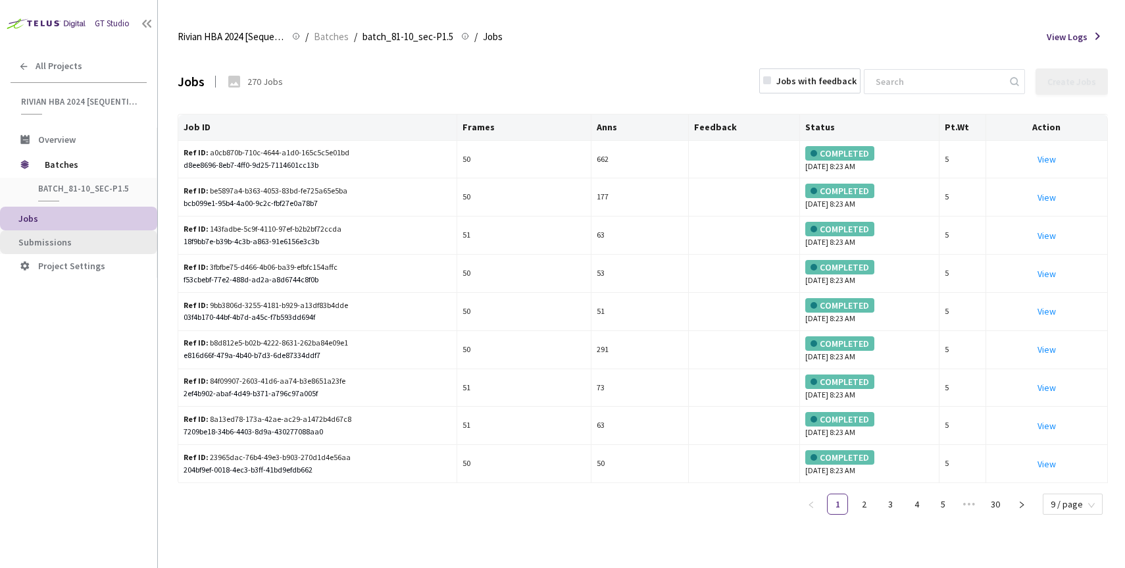  I want to click on div: f53cbebf-77e2-488d-ad2a-a8d6744c8f0b, so click(317, 280).